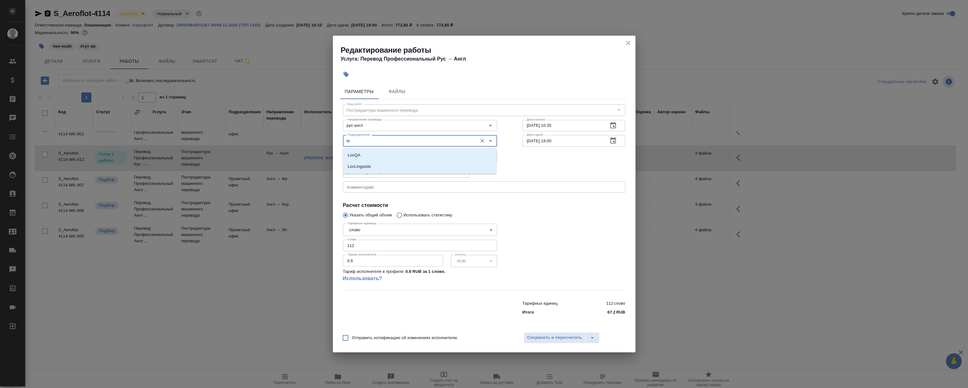 The width and height of the screenshot is (968, 388). I want to click on h4: Услуга: Перевод Профессиональный Рус → Англ, so click(488, 59).